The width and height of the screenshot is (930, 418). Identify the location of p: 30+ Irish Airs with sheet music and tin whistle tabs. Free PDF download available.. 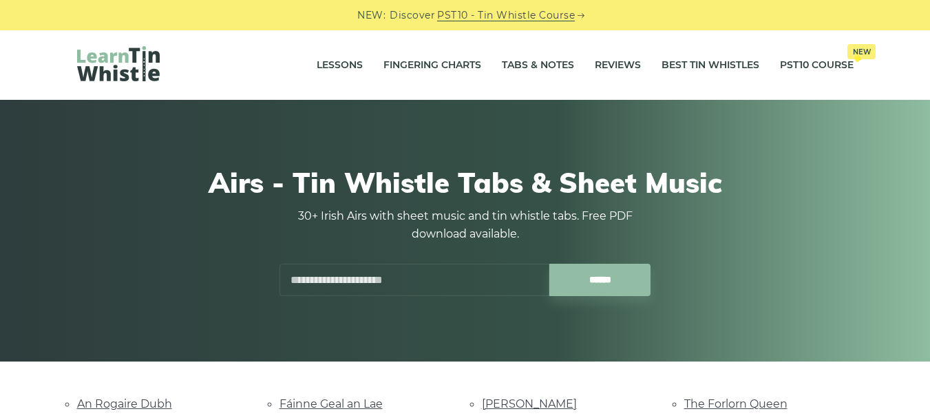
(465, 225).